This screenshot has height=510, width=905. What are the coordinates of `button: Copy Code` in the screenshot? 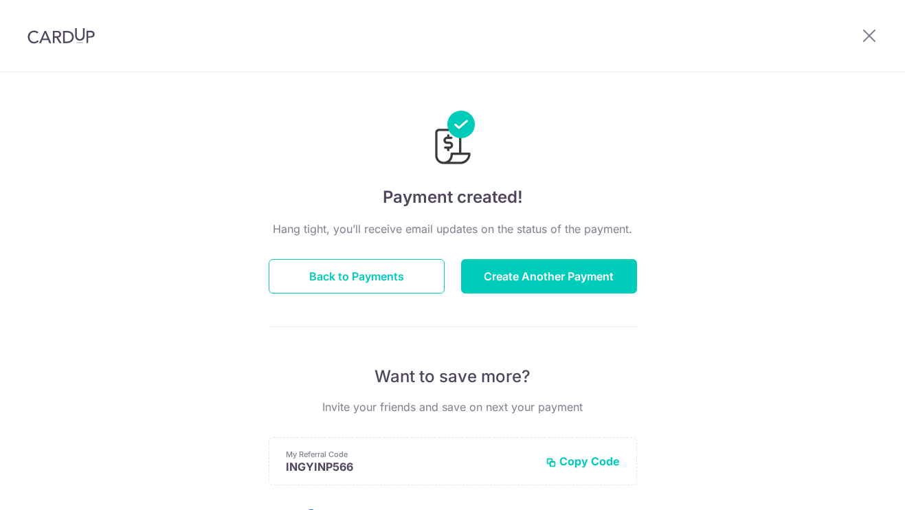 It's located at (582, 461).